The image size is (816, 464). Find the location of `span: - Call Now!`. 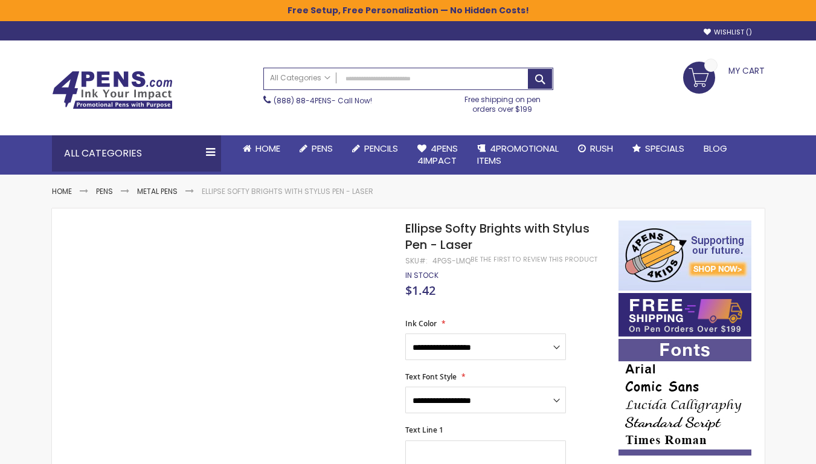

span: - Call Now! is located at coordinates (323, 100).